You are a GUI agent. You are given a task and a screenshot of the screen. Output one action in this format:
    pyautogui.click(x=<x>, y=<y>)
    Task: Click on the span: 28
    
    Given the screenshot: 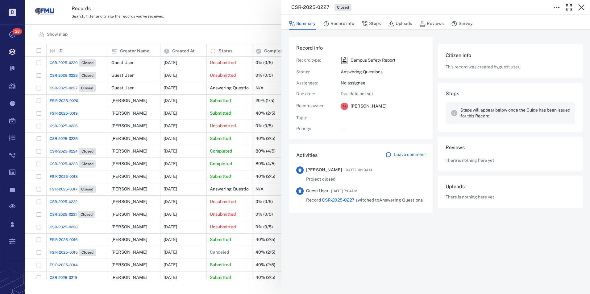 What is the action you would take?
    pyautogui.click(x=17, y=31)
    